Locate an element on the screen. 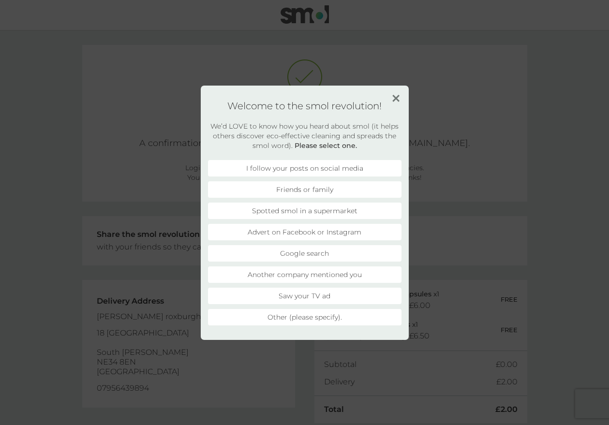 This screenshot has height=425, width=609. li: Friends or family is located at coordinates (305, 190).